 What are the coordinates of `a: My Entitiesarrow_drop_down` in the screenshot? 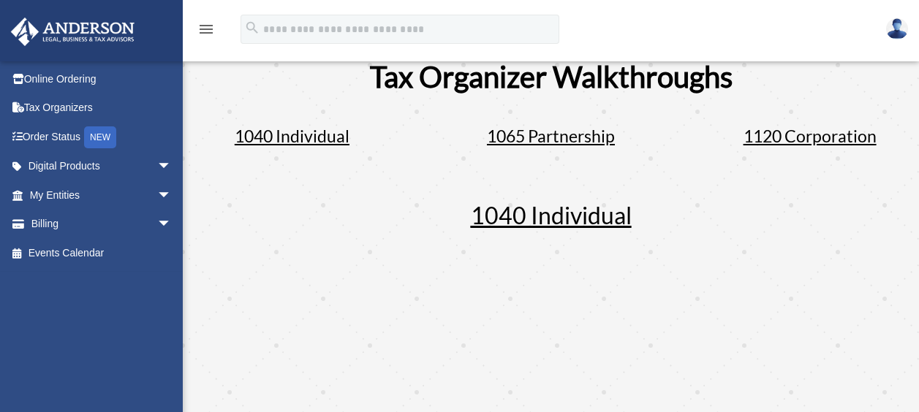 It's located at (102, 195).